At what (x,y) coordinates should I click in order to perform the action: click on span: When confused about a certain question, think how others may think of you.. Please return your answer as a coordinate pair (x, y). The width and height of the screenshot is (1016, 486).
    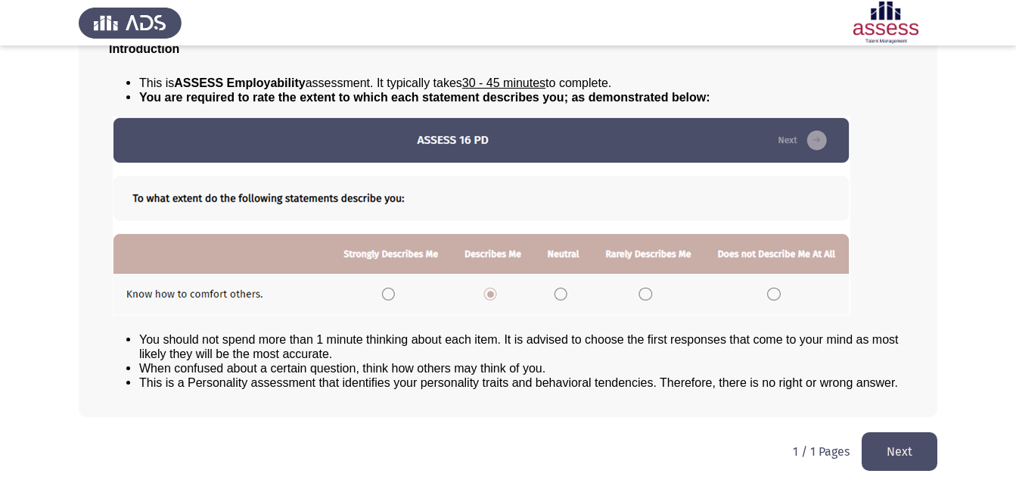
    Looking at the image, I should click on (342, 368).